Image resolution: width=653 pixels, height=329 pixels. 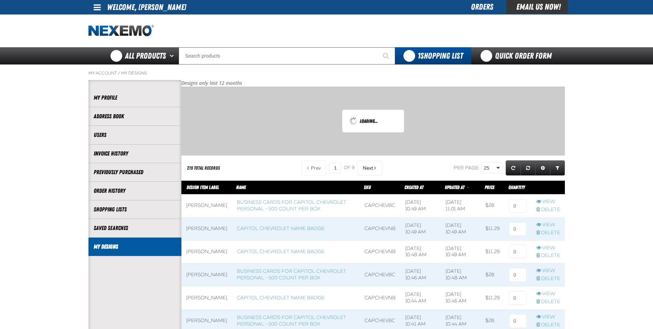 I want to click on span: Name, so click(x=241, y=187).